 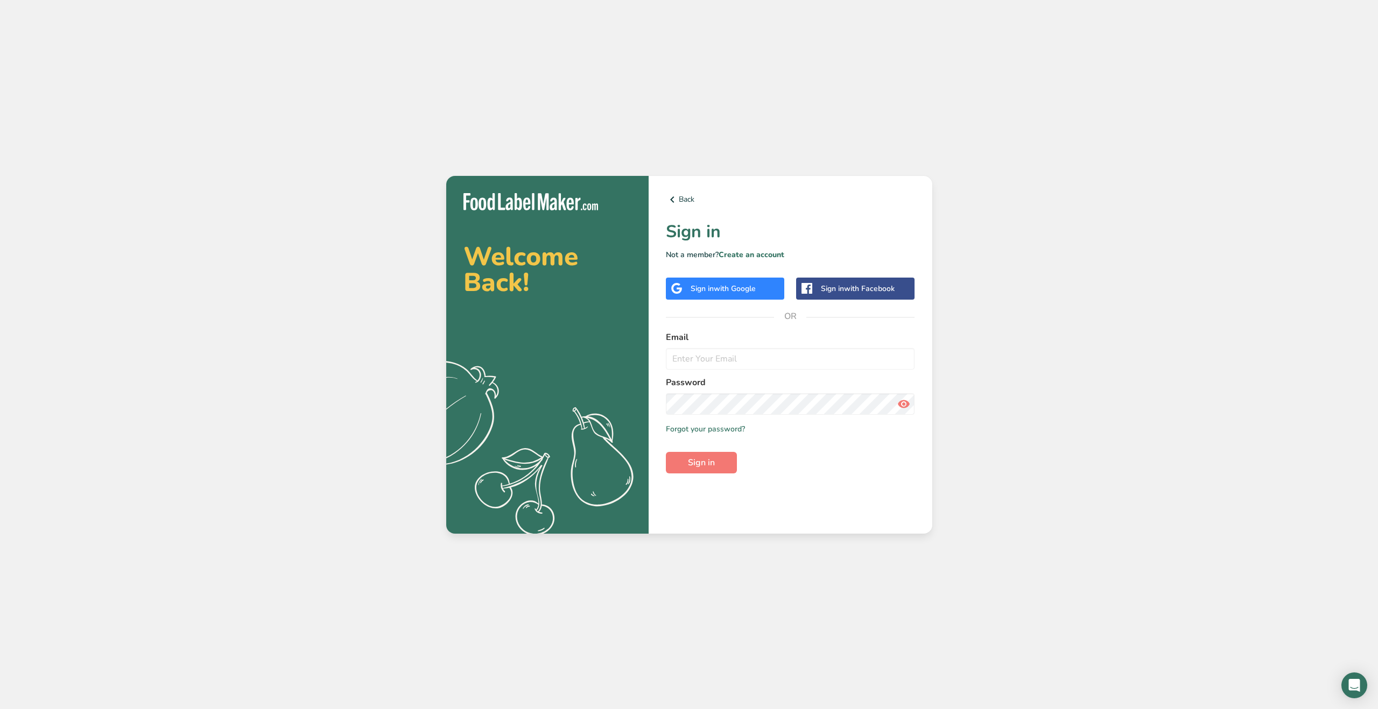 I want to click on p: Not a member?, so click(x=790, y=255).